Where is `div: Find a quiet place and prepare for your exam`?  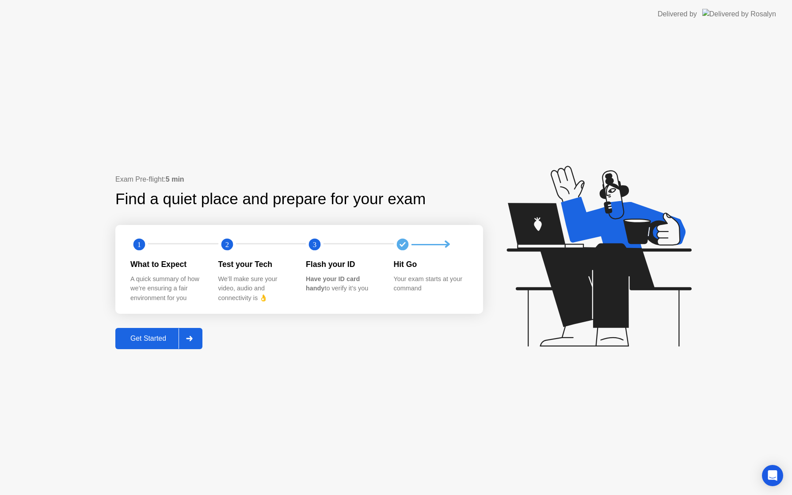 div: Find a quiet place and prepare for your exam is located at coordinates (271, 199).